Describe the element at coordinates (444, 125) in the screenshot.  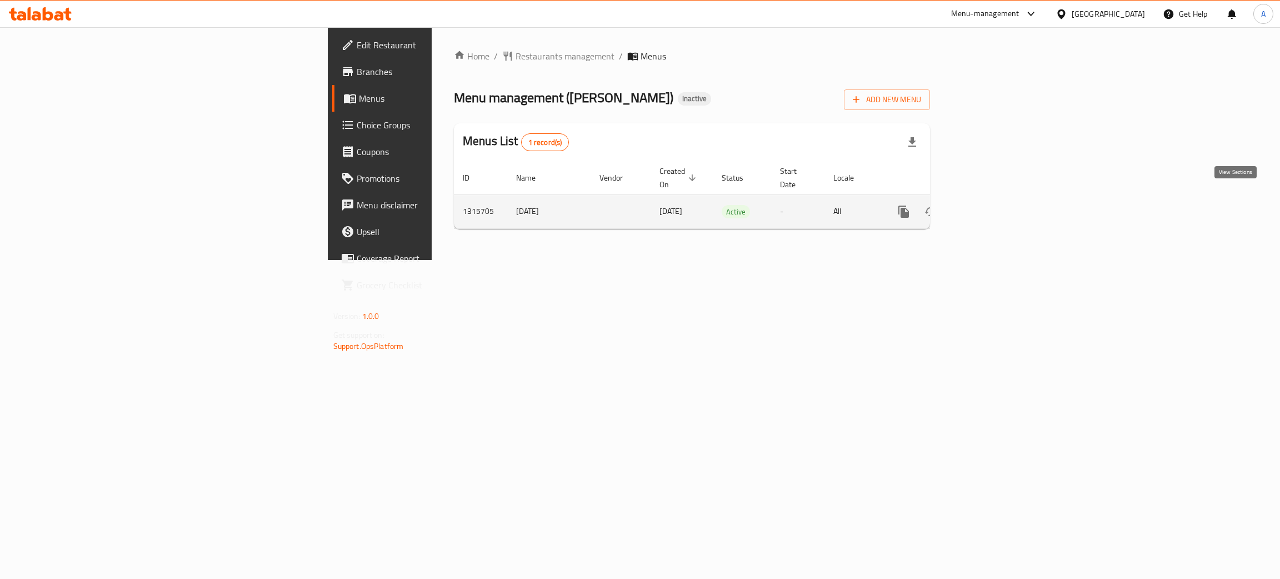
I see `span: Choice Groups` at that location.